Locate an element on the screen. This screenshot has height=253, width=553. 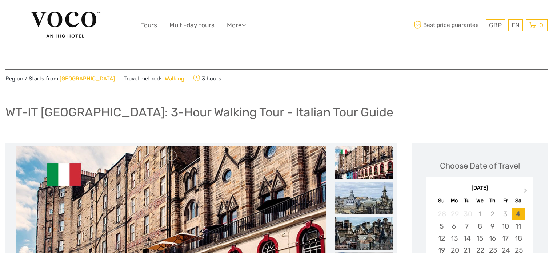
div: Not available Monday, September 29th, 2025 is located at coordinates (454, 214).